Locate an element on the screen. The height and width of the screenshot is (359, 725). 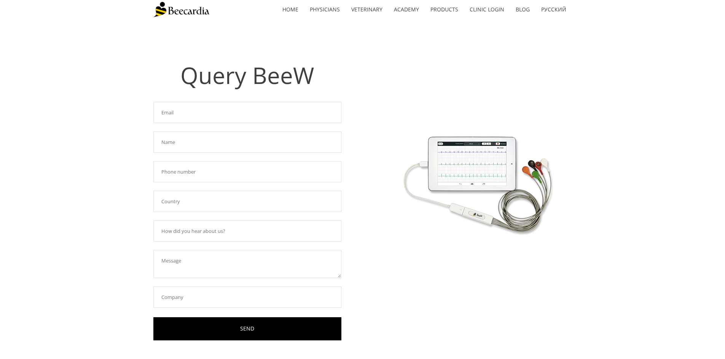
a: Academy is located at coordinates (406, 10).